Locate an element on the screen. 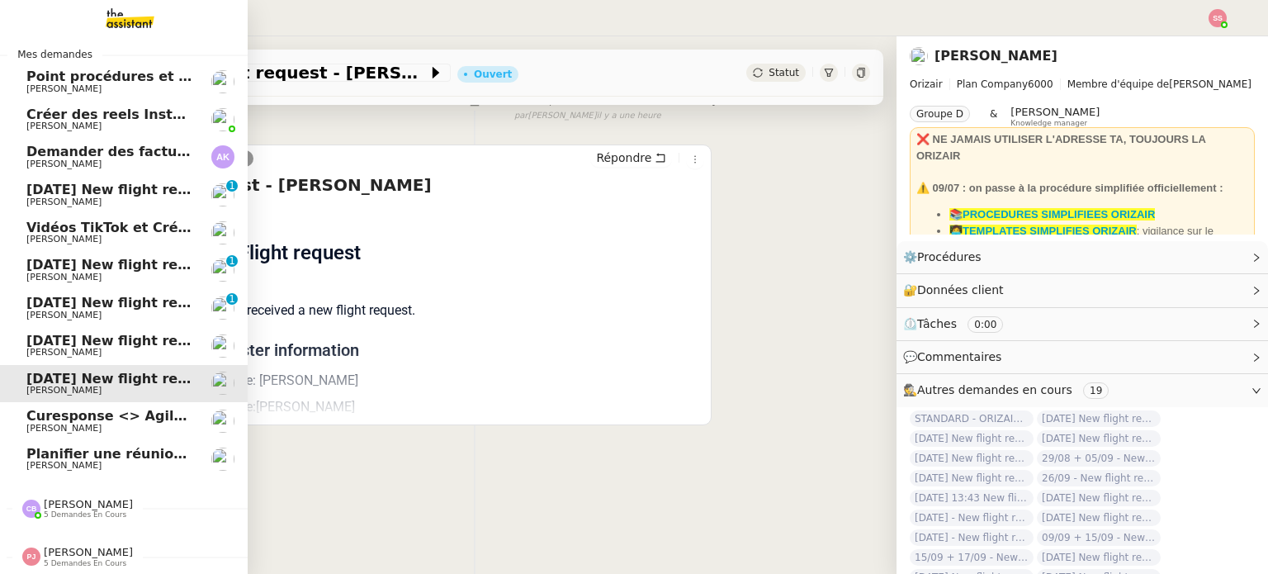 This screenshot has height=574, width=1268. li: : vigilance sur le dashboard utiliser uniquement les templates avec ✈️Orizair pour éviter les con... is located at coordinates (1098, 247).